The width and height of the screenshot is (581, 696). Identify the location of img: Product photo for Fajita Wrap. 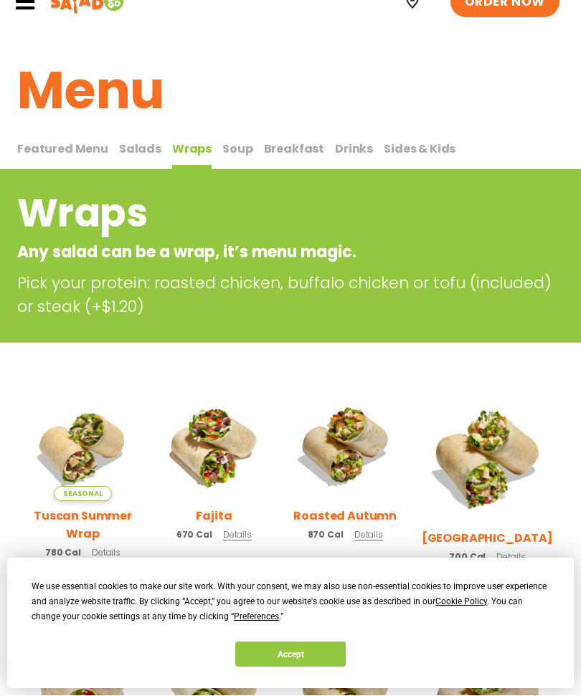
(214, 447).